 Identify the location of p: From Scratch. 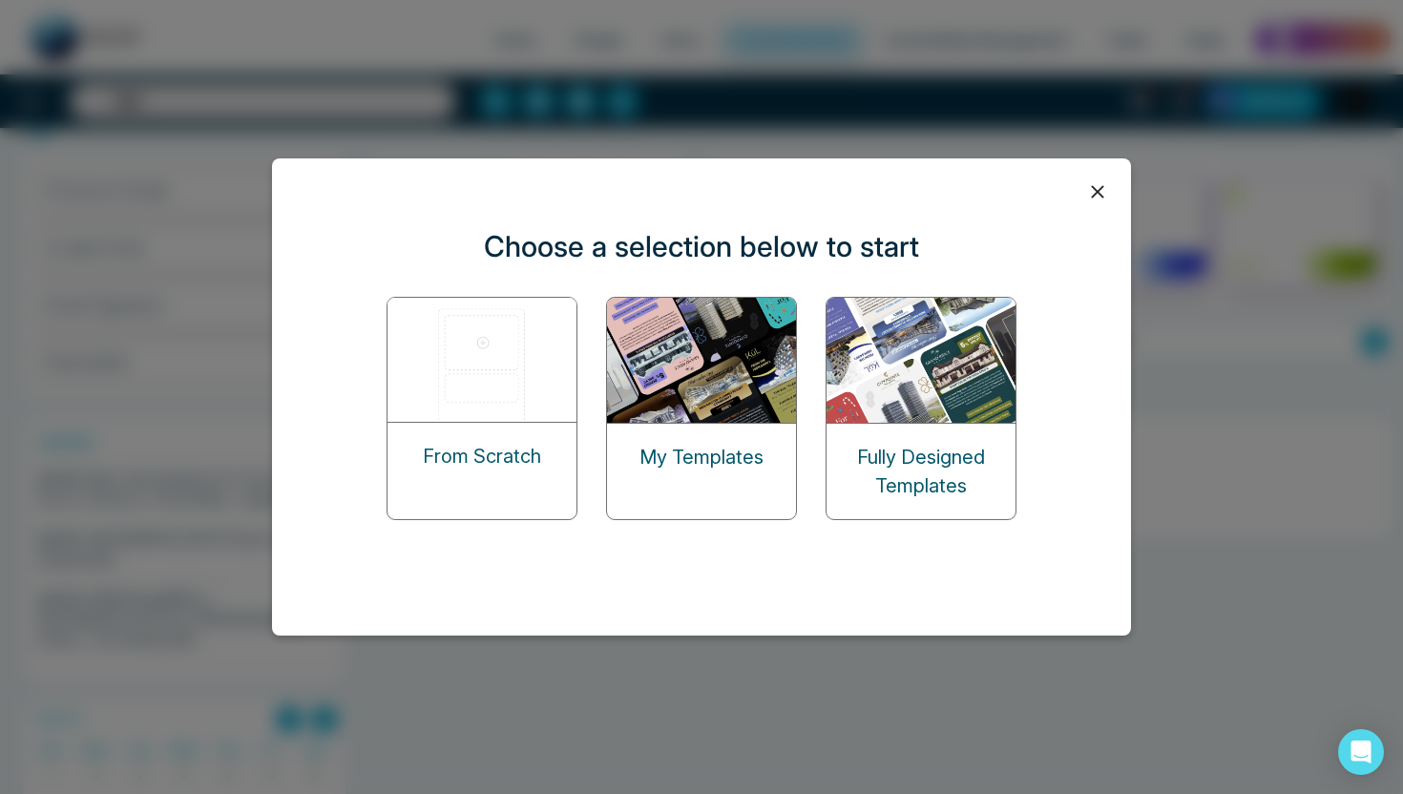
(482, 456).